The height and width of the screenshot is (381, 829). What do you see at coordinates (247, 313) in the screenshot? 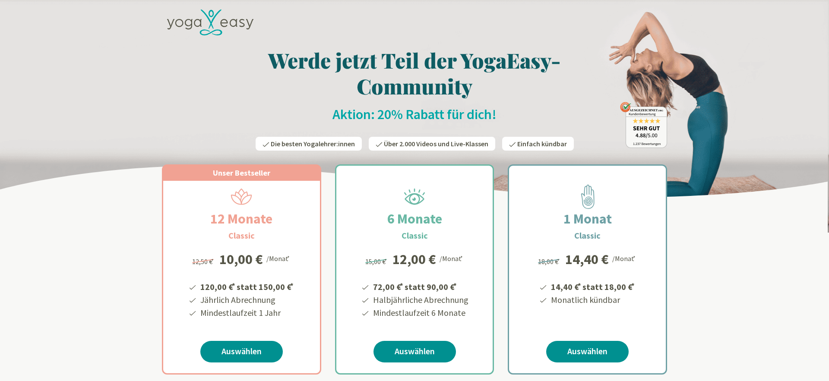
I see `li: Mindestlaufzeit 1 Jahr` at bounding box center [247, 313].